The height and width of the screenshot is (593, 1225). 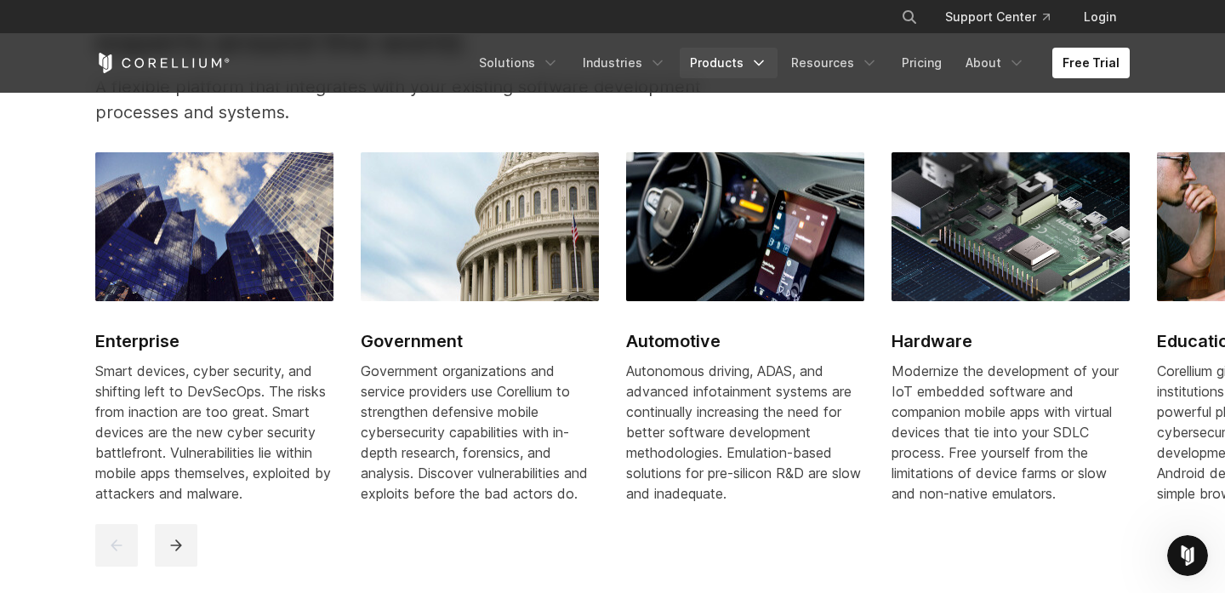 What do you see at coordinates (624, 63) in the screenshot?
I see `a: Industries` at bounding box center [624, 63].